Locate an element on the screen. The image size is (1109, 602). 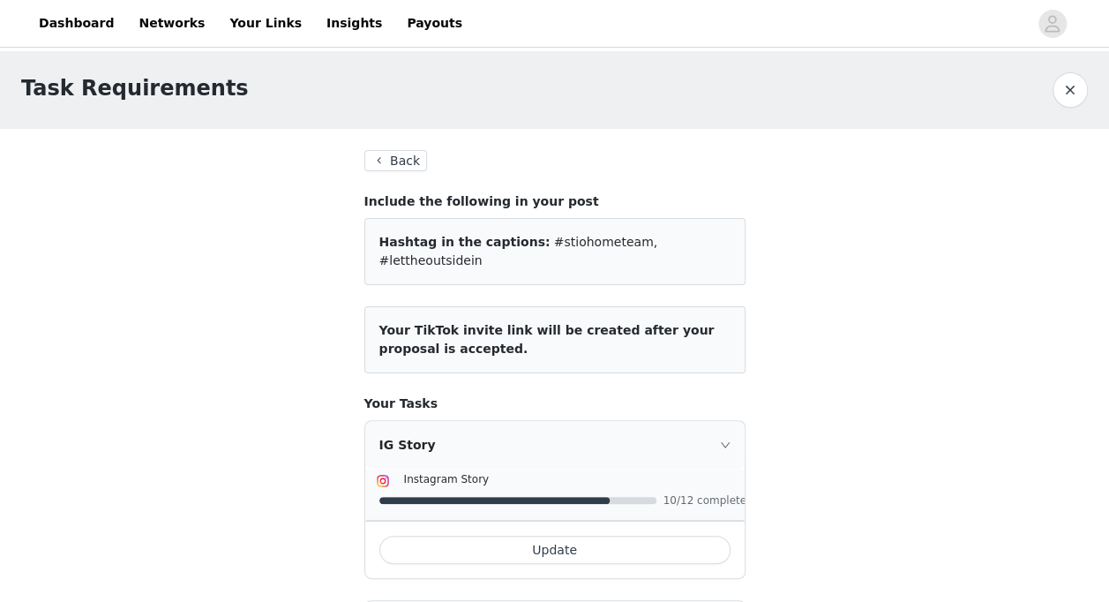
span: Hashtag in the captions: is located at coordinates (465, 242).